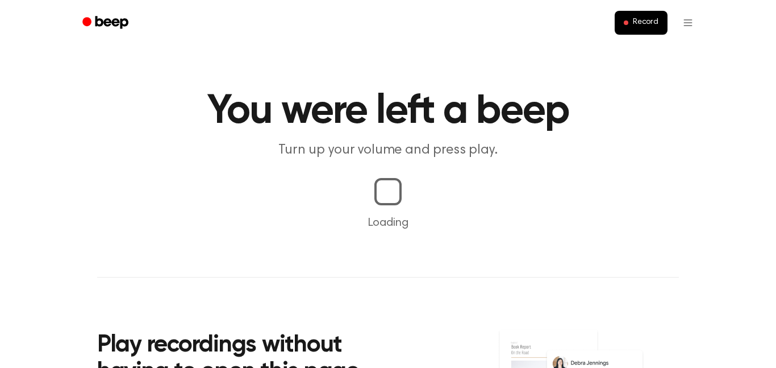  Describe the element at coordinates (641, 23) in the screenshot. I see `button: Record` at that location.